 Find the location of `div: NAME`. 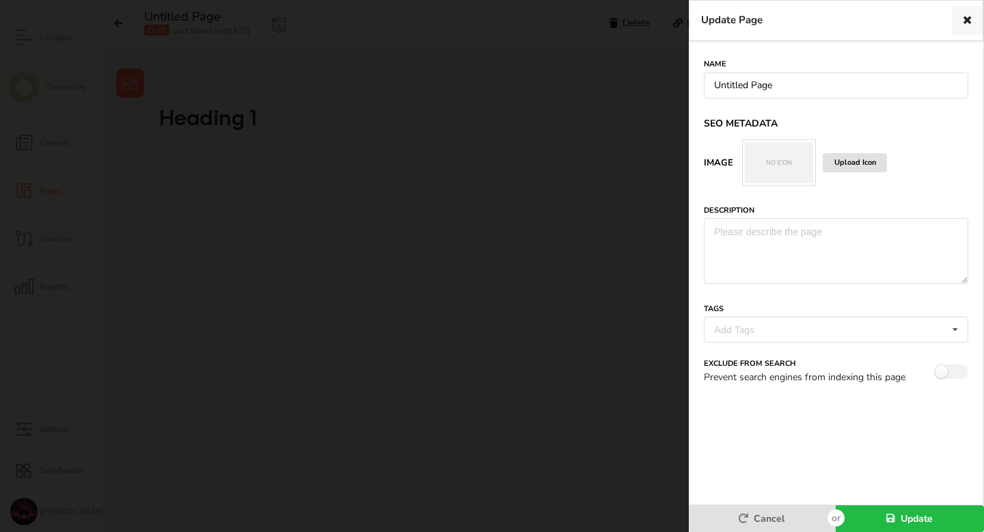

div: NAME is located at coordinates (835, 64).